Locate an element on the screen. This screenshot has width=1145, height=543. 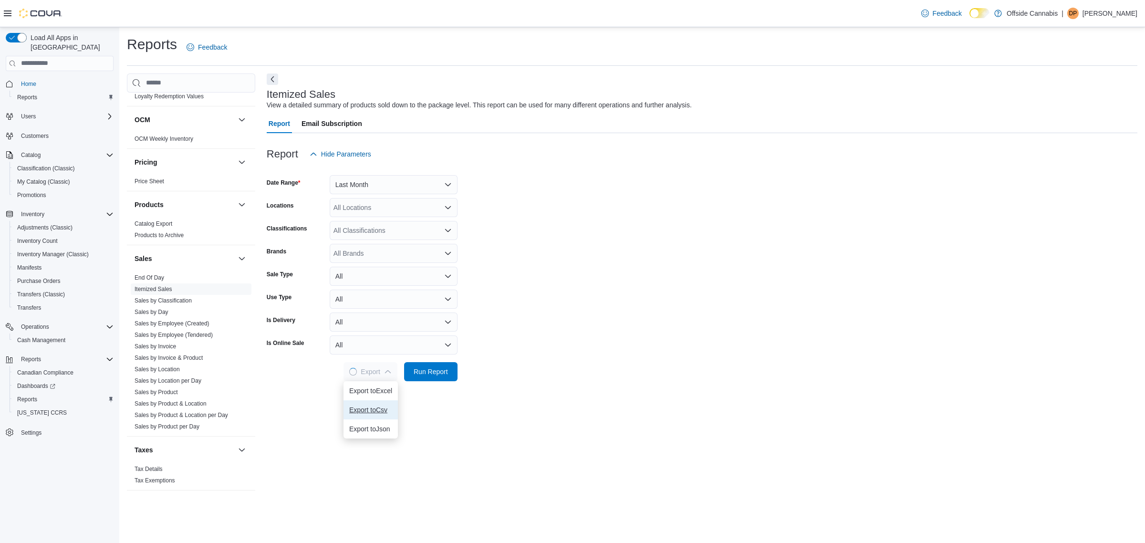
span: Home is located at coordinates (29, 84).